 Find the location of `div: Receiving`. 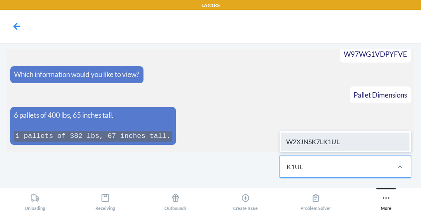

div: Receiving is located at coordinates (105, 200).